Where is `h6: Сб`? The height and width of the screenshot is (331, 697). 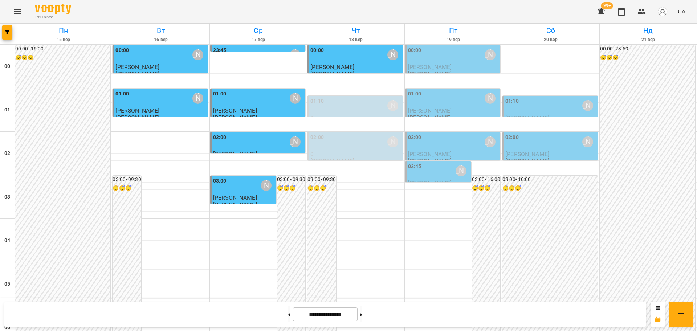 h6: Сб is located at coordinates (551, 31).